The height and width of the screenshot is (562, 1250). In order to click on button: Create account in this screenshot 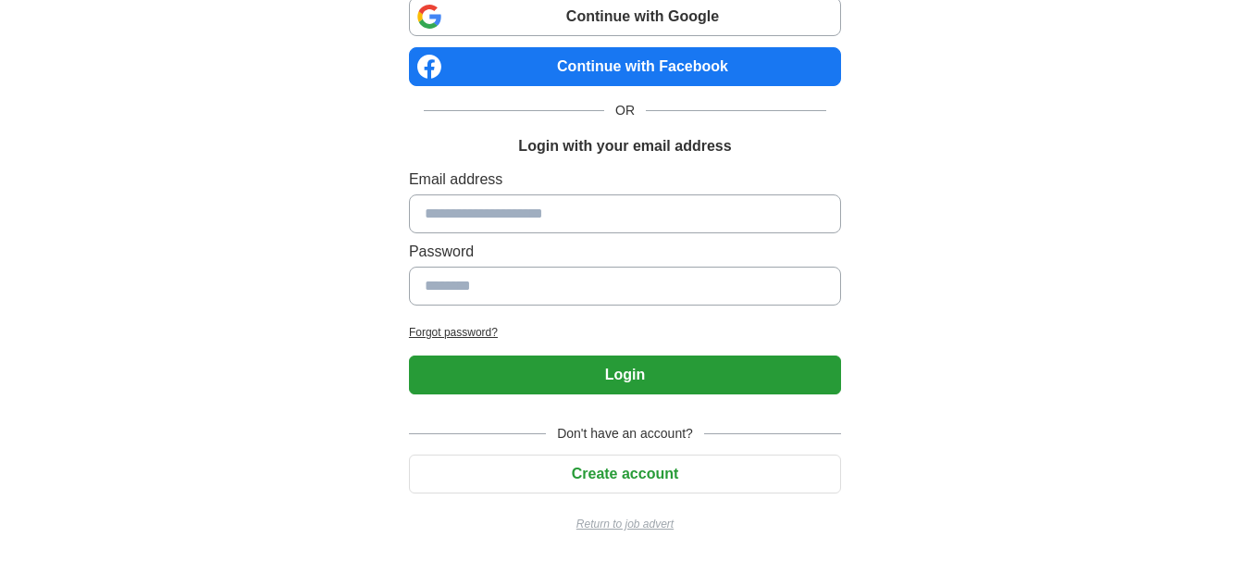, I will do `click(625, 474)`.